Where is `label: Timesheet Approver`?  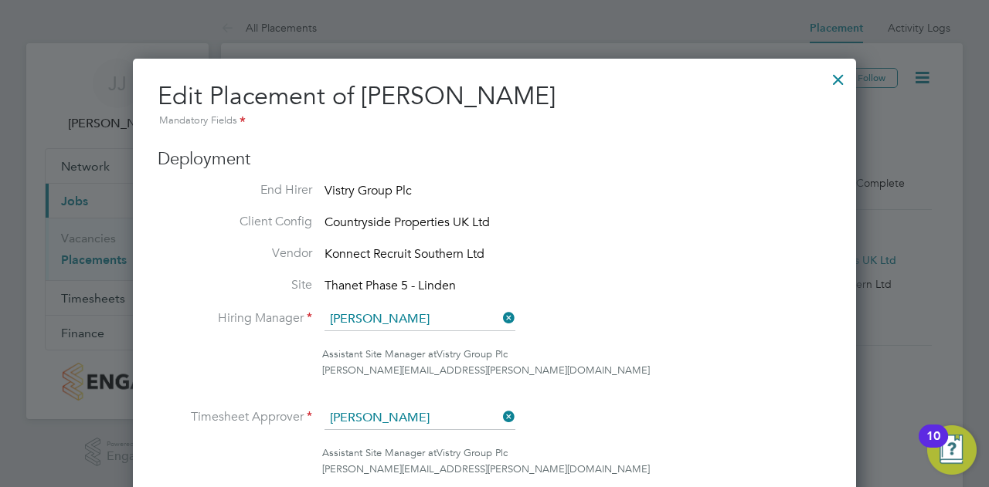 label: Timesheet Approver is located at coordinates (235, 417).